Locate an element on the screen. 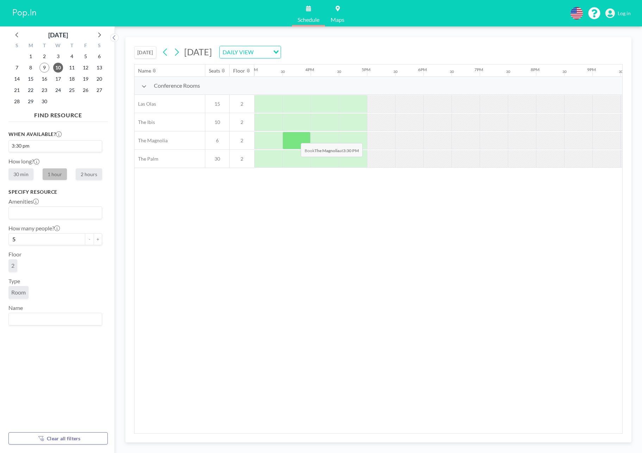 Image resolution: width=642 pixels, height=453 pixels. label: Name is located at coordinates (15, 308).